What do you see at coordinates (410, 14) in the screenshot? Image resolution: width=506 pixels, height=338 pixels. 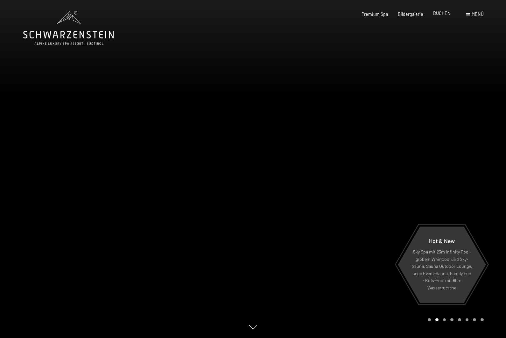 I see `a: Bildergalerie` at bounding box center [410, 14].